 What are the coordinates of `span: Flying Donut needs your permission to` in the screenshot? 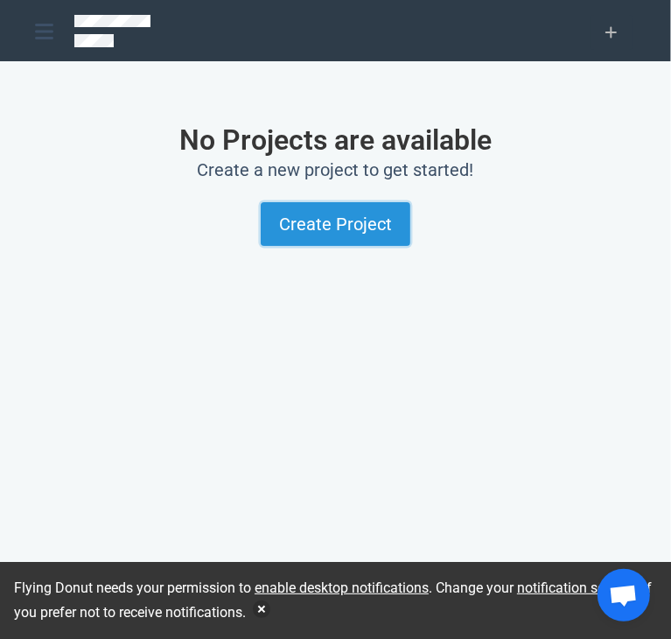 It's located at (221, 587).